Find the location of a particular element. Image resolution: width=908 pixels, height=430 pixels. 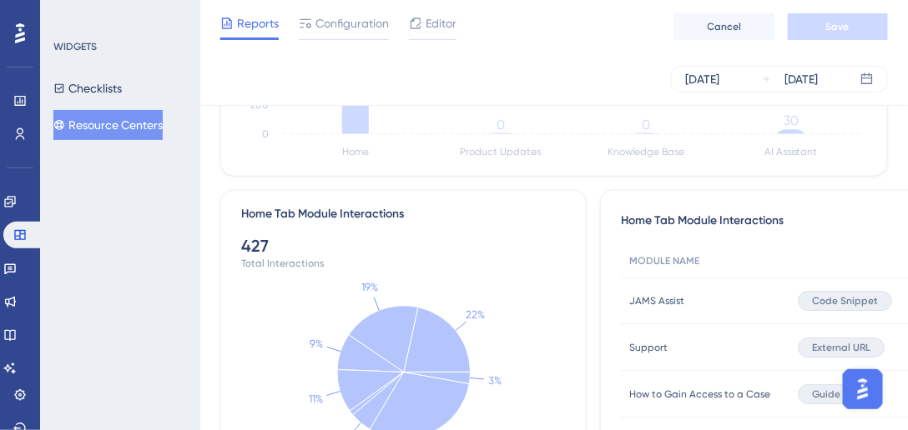

tspan: AI Assistant is located at coordinates (791, 153).